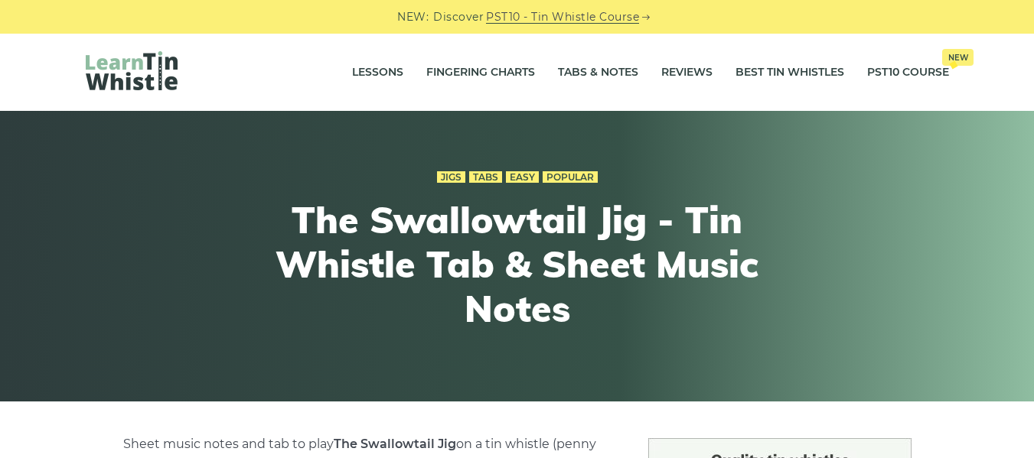  I want to click on h1: The Swallowtail Jig - Tin Whistle Tab & Sheet Music Notes, so click(517, 264).